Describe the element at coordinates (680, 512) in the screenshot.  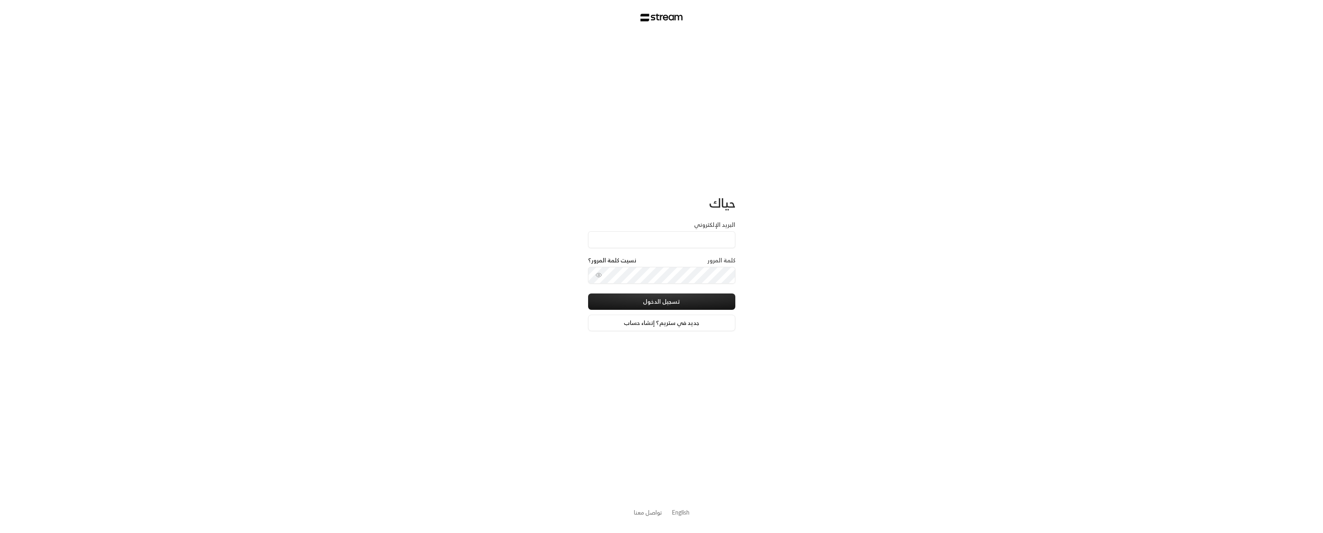
I see `a: English` at that location.